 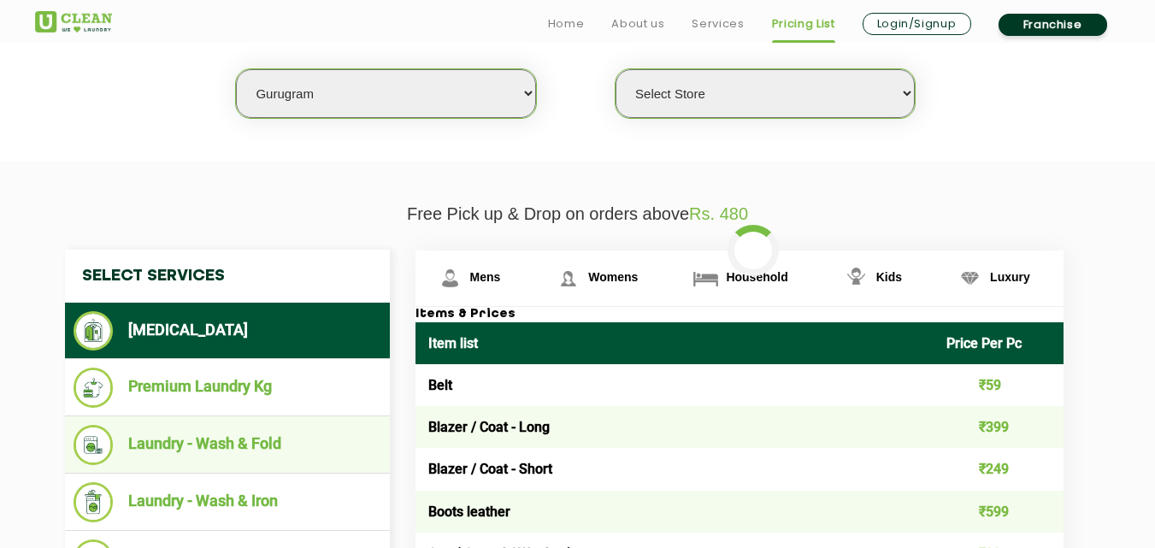 What do you see at coordinates (1053, 25) in the screenshot?
I see `a: Franchise` at bounding box center [1053, 25].